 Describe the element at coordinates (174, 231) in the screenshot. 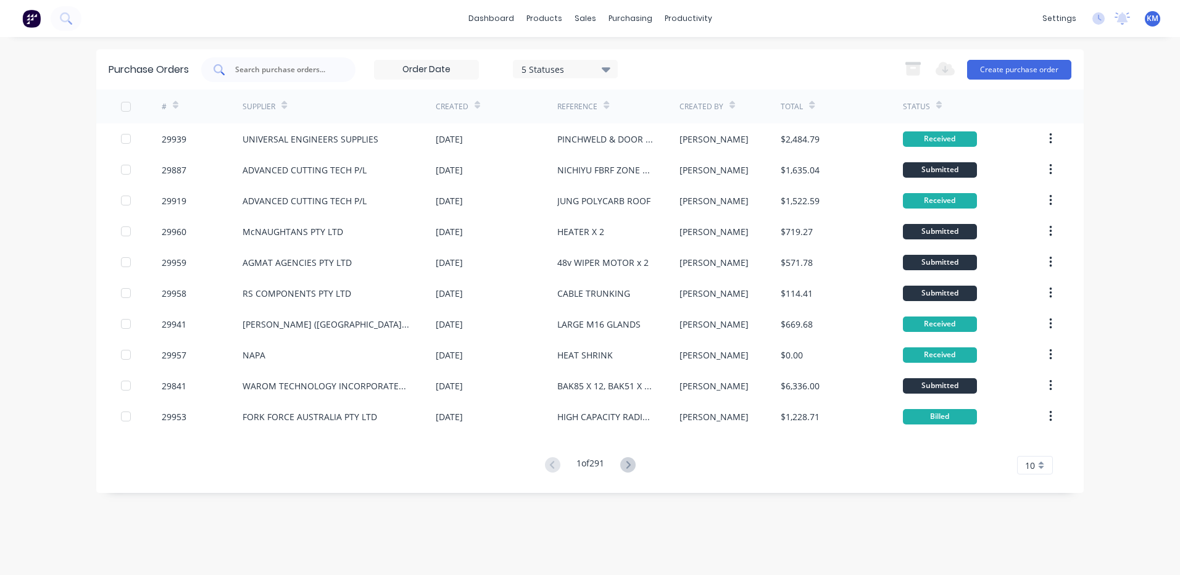

I see `div: 29960` at that location.